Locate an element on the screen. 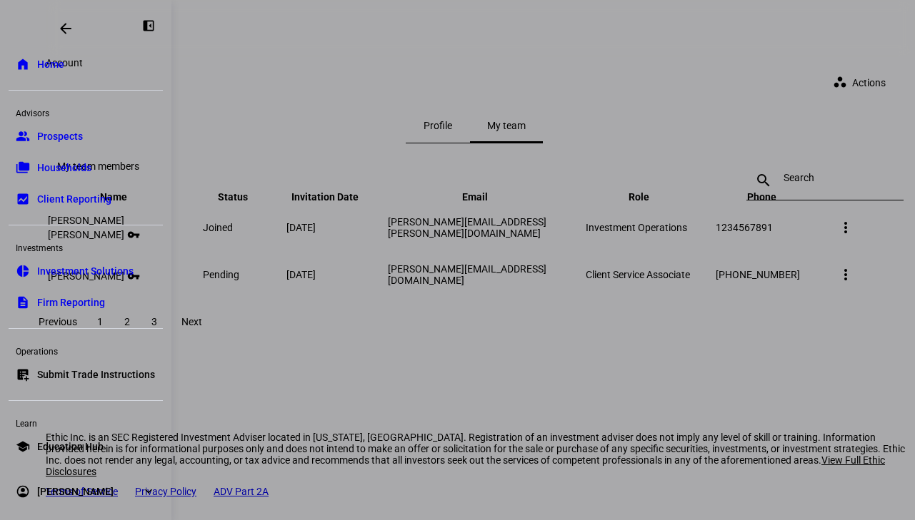  a: bid_landscapeClient Reporting is located at coordinates (86, 199).